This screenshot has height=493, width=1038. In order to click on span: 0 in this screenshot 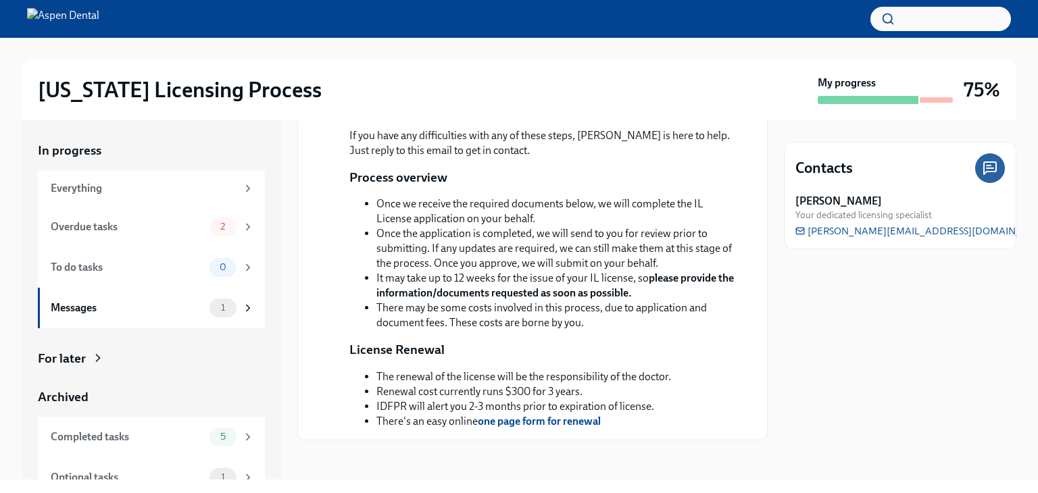, I will do `click(223, 267)`.